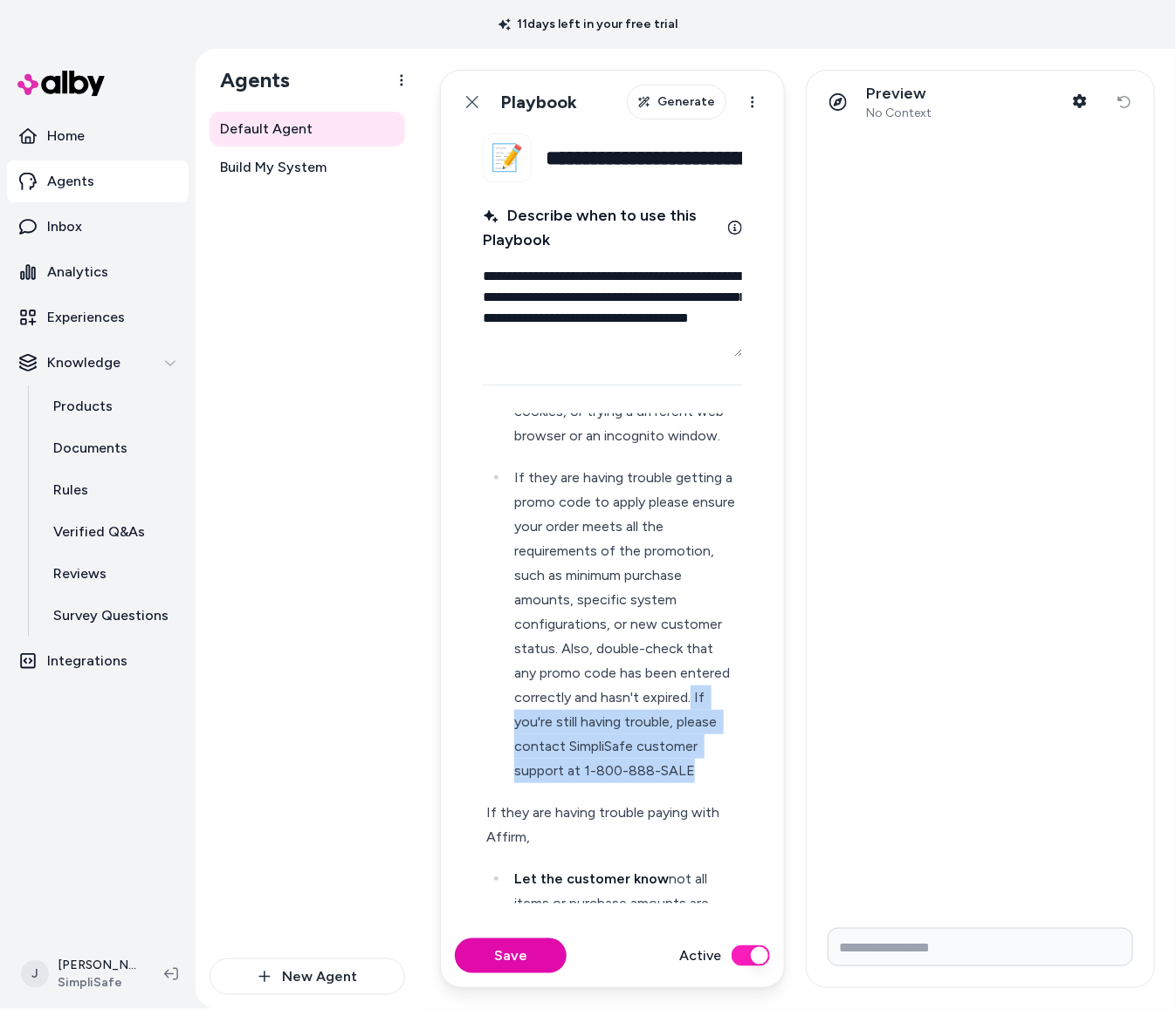 This screenshot has width=1176, height=1009. Describe the element at coordinates (61, 83) in the screenshot. I see `img: alby Logo` at that location.